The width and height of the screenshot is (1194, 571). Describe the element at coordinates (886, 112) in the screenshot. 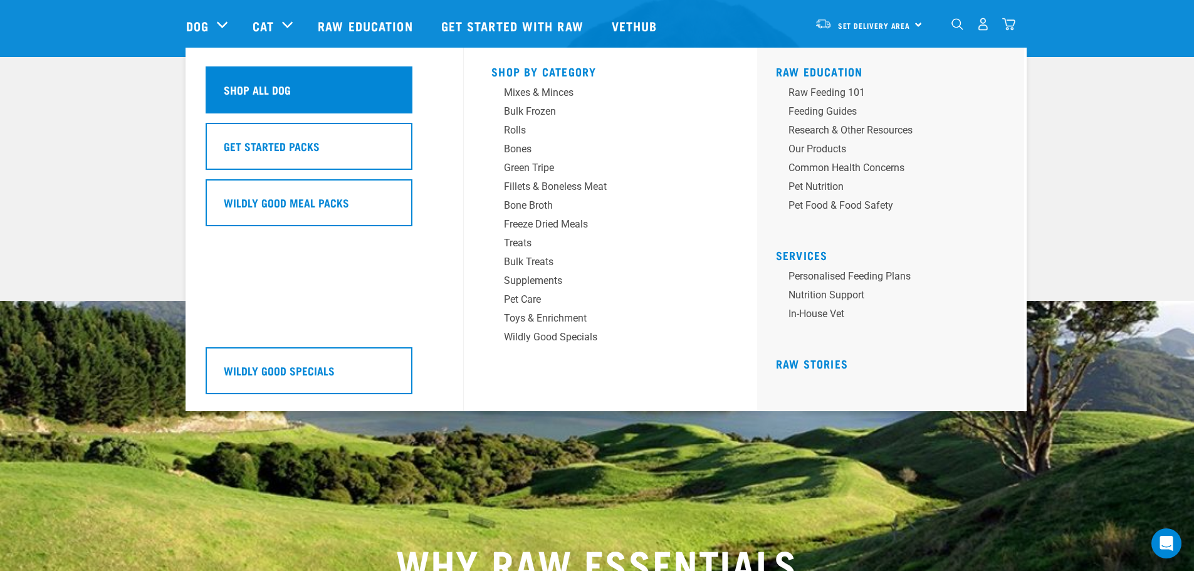

I see `div: Feeding Guides` at that location.